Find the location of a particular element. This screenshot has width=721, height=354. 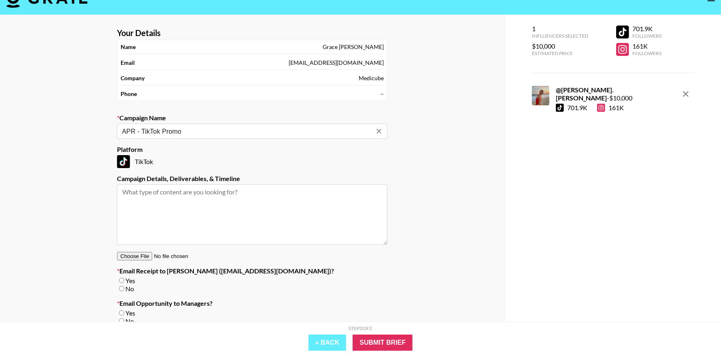

label: Campaign Details, Deliverables, & Timeline is located at coordinates (252, 179).